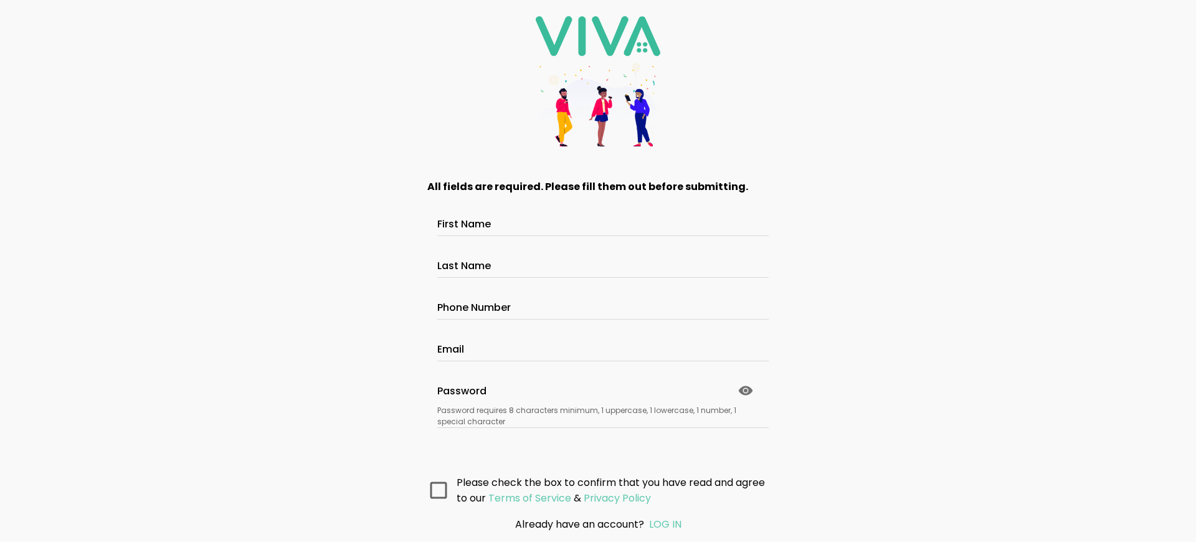 This screenshot has width=1196, height=542. I want to click on ion-text: Terms of Service, so click(530, 498).